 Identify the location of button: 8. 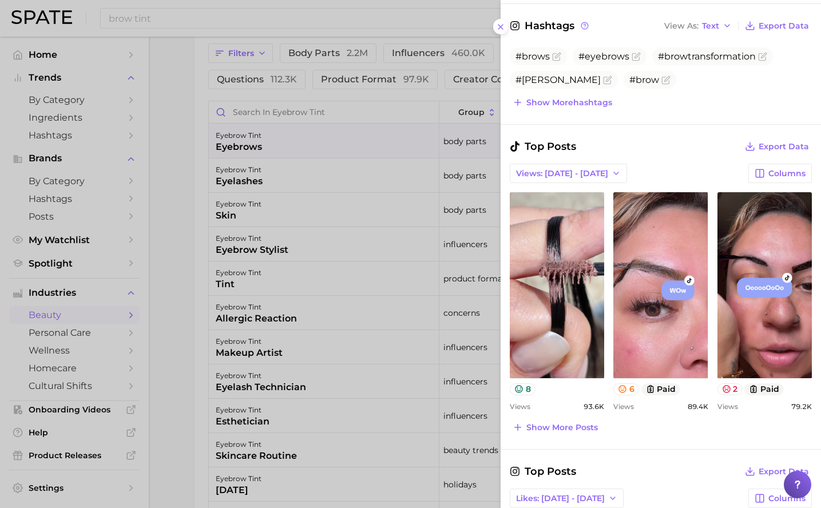
(522, 389).